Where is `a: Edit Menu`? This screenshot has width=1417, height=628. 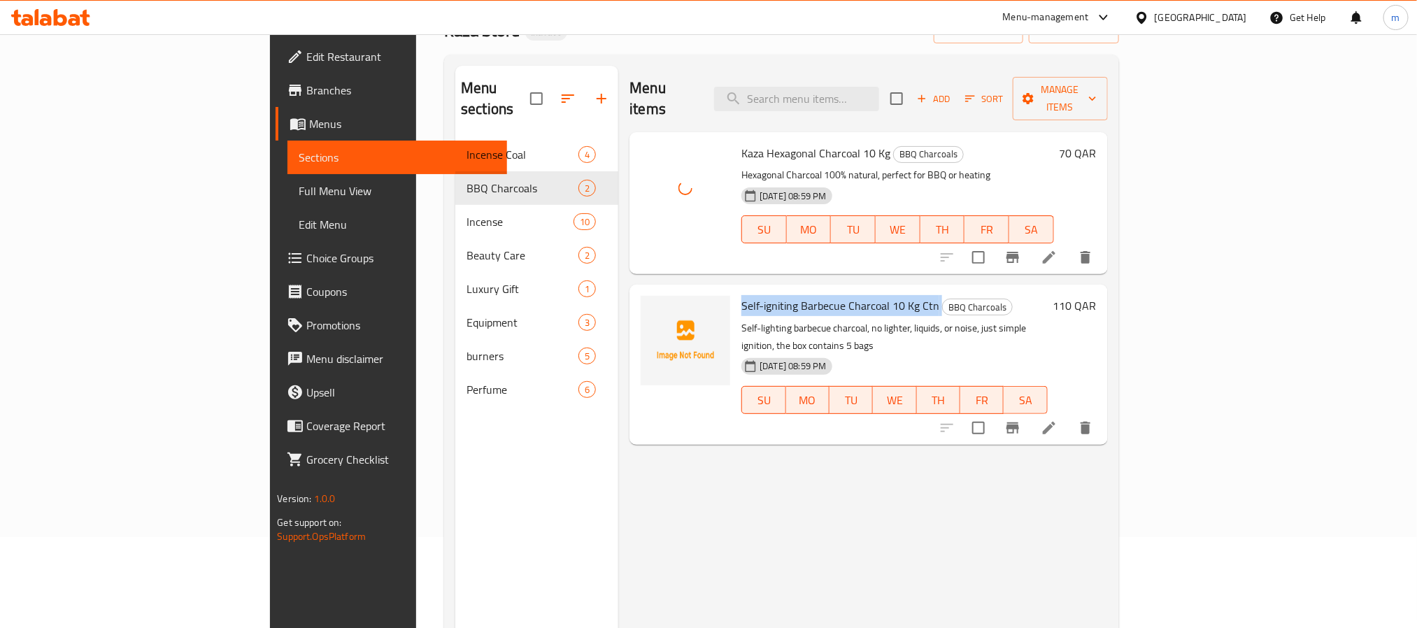
a: Edit Menu is located at coordinates (397, 225).